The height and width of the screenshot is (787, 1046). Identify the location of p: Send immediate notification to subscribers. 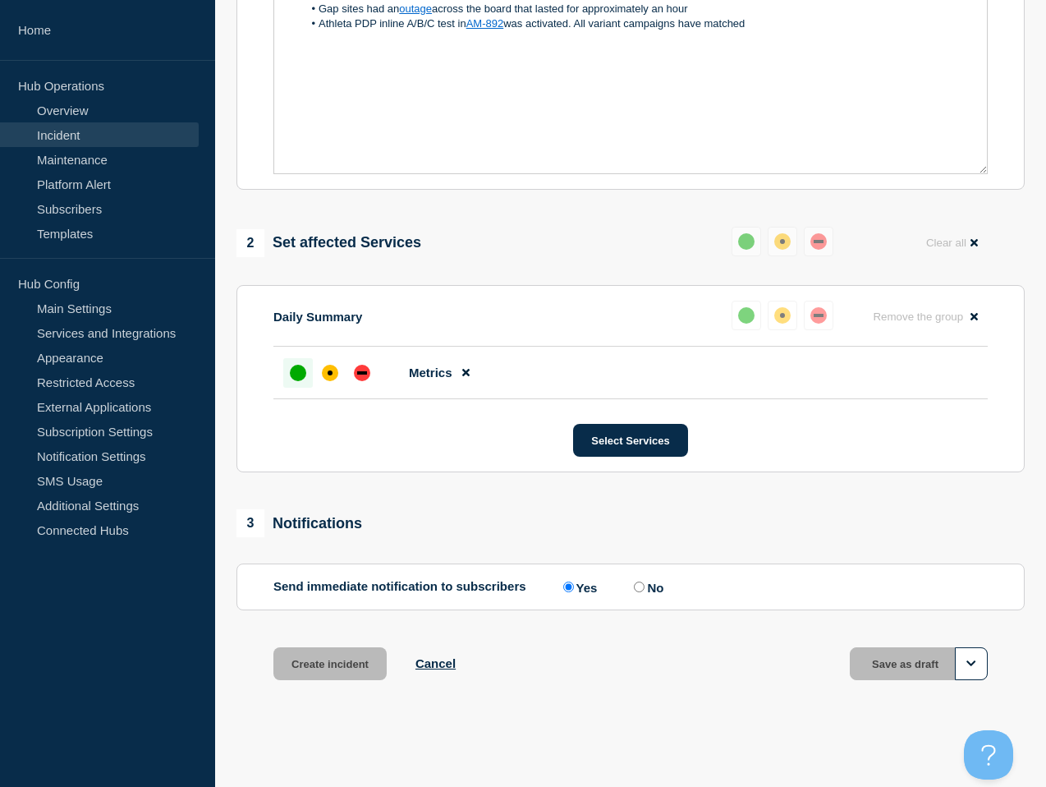
(400, 586).